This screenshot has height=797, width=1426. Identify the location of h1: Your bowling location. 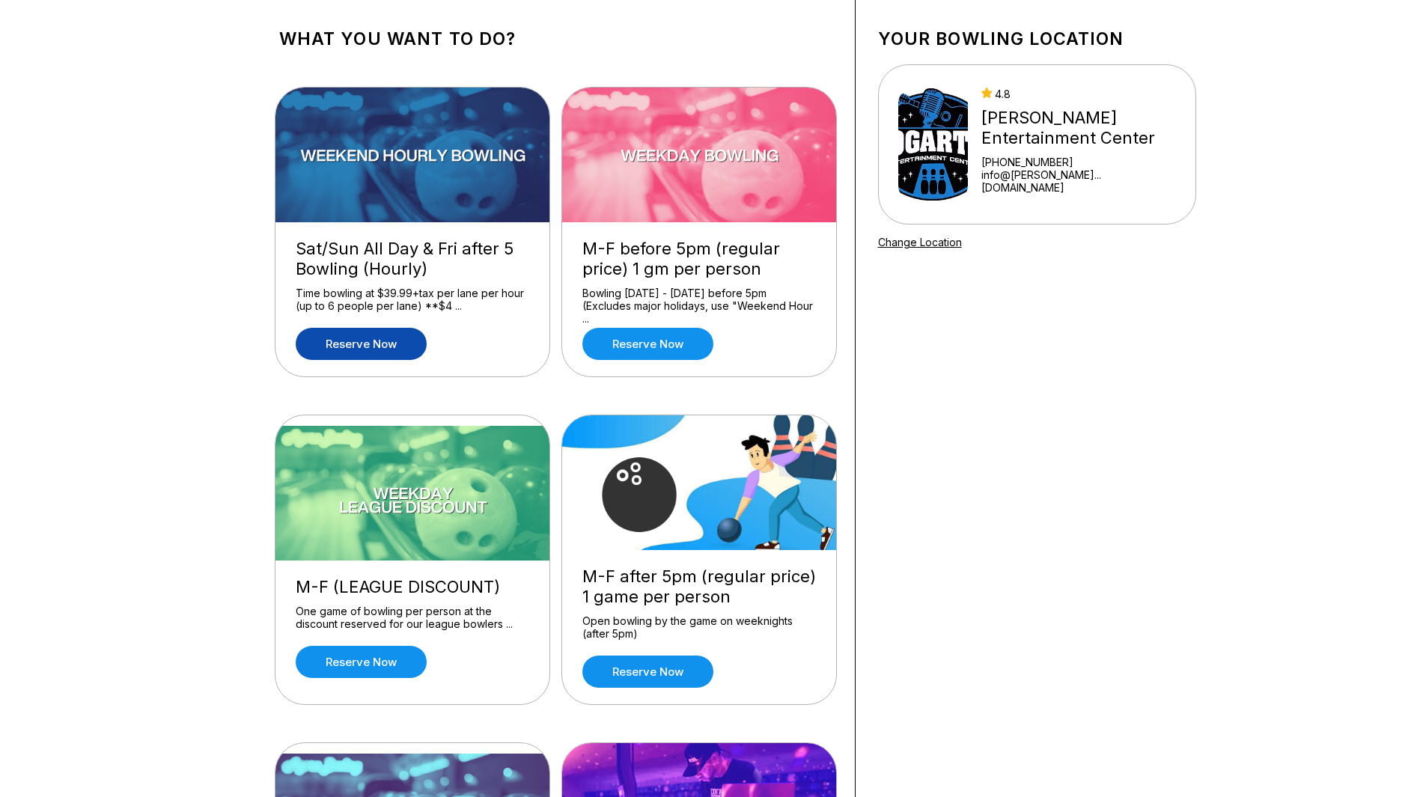
(1037, 39).